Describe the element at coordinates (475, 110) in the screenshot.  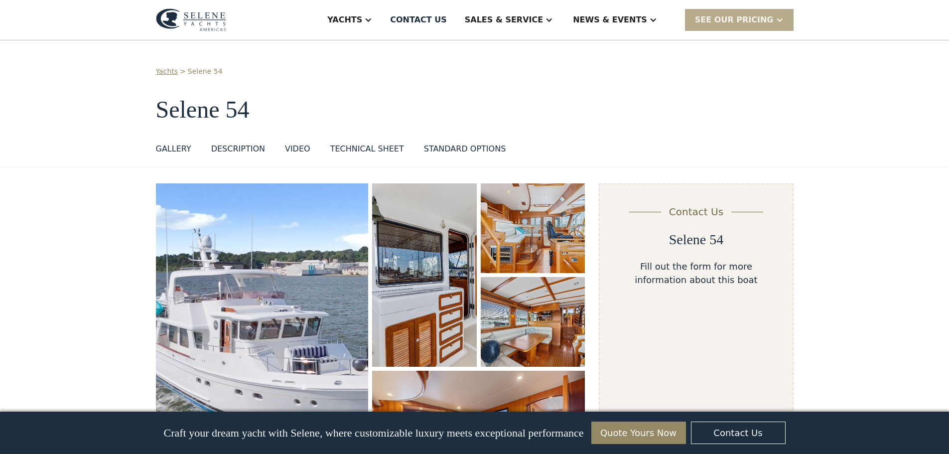
I see `h1: Selene 54` at that location.